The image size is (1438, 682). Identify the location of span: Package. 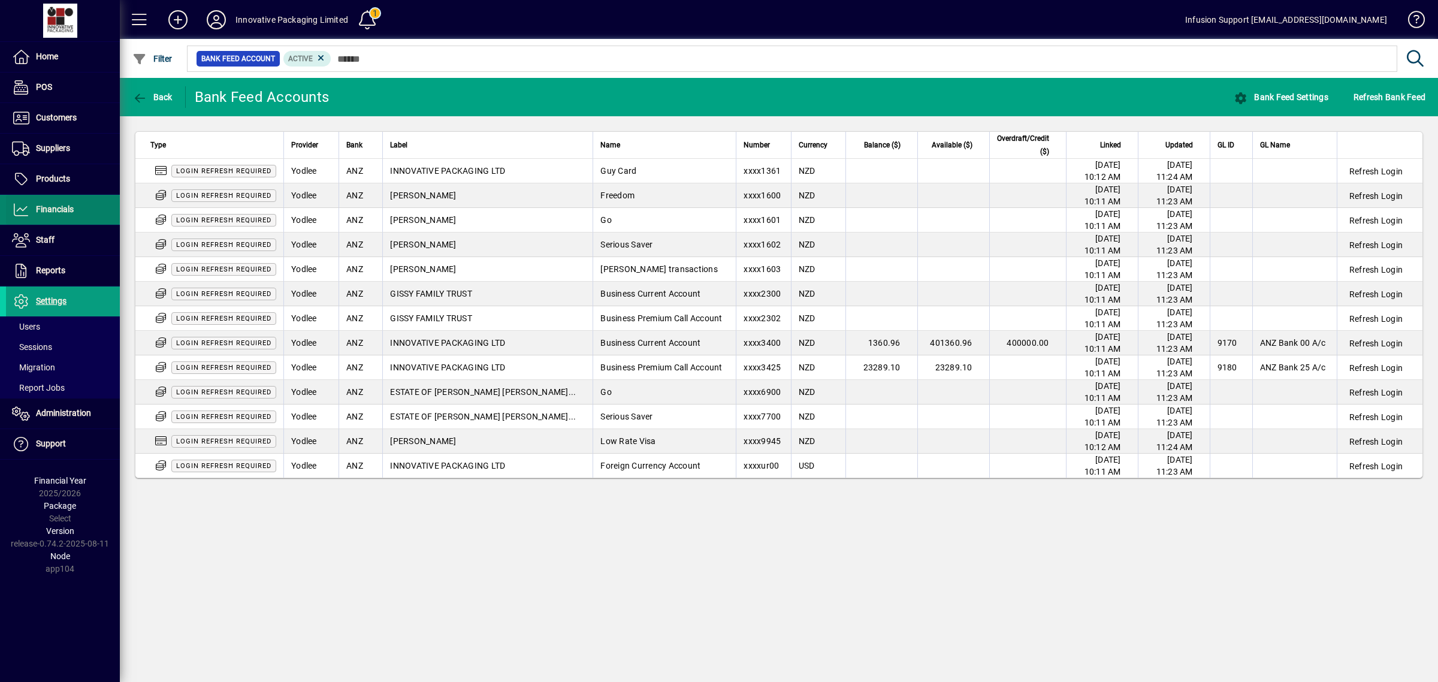
(60, 506).